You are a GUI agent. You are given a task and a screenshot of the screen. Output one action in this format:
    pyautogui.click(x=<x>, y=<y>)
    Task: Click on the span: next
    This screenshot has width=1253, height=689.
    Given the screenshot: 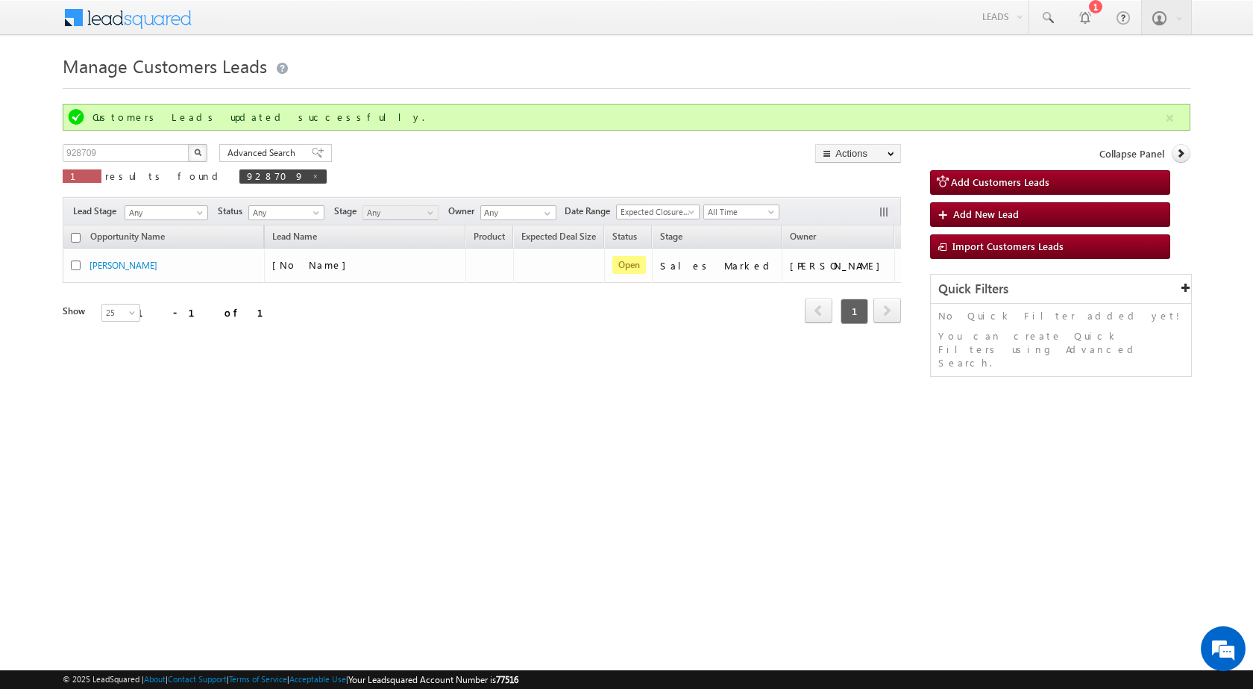 What is the action you would take?
    pyautogui.click(x=887, y=310)
    